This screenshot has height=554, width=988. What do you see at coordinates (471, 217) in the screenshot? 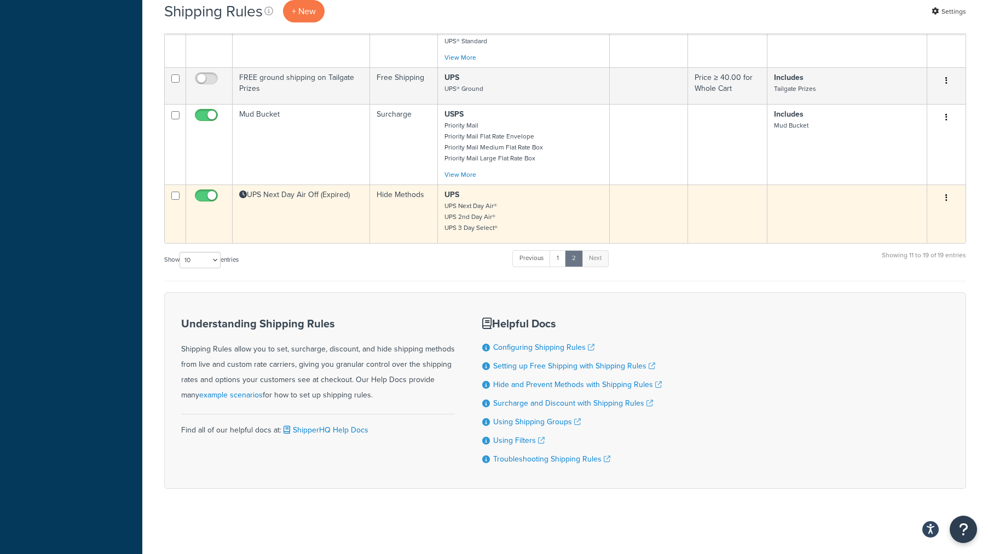
I see `small: UPS Next Day Air® UPS 2nd Day Air® UPS 3 Day Select®` at bounding box center [471, 217].